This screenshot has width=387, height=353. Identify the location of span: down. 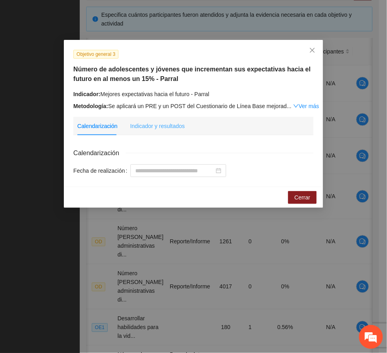
(296, 106).